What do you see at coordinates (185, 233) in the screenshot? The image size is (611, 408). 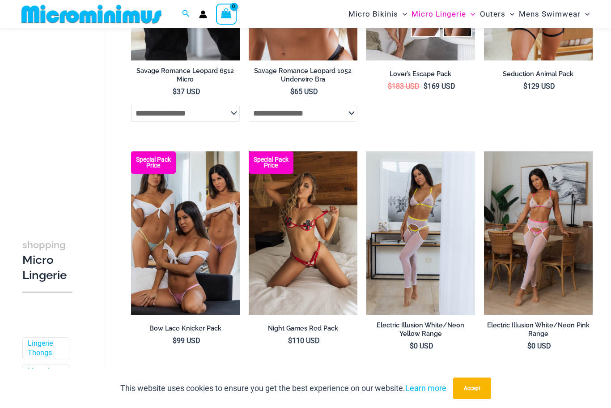 I see `img: Bow Lace Knicker Pack` at bounding box center [185, 233].